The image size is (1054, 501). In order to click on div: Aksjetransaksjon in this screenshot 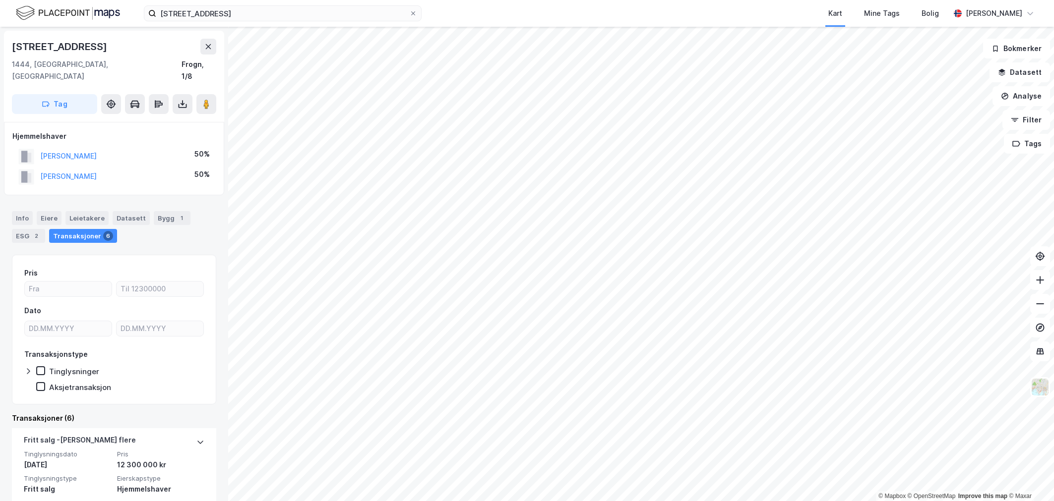, I will do `click(80, 387)`.